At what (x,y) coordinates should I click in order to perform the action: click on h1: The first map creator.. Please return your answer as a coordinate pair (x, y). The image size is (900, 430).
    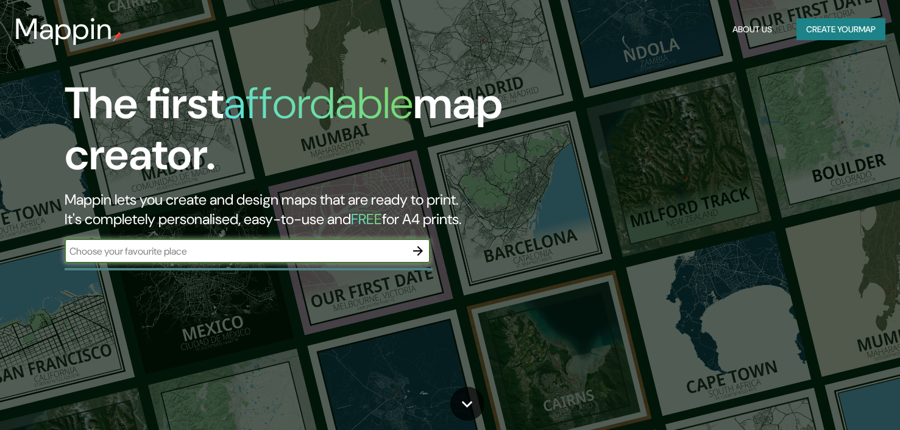
    Looking at the image, I should click on (289, 134).